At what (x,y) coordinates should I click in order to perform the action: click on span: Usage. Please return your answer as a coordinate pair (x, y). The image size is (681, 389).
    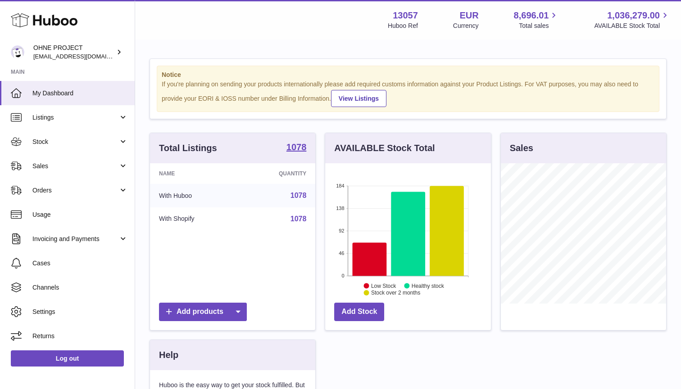
    Looking at the image, I should click on (80, 215).